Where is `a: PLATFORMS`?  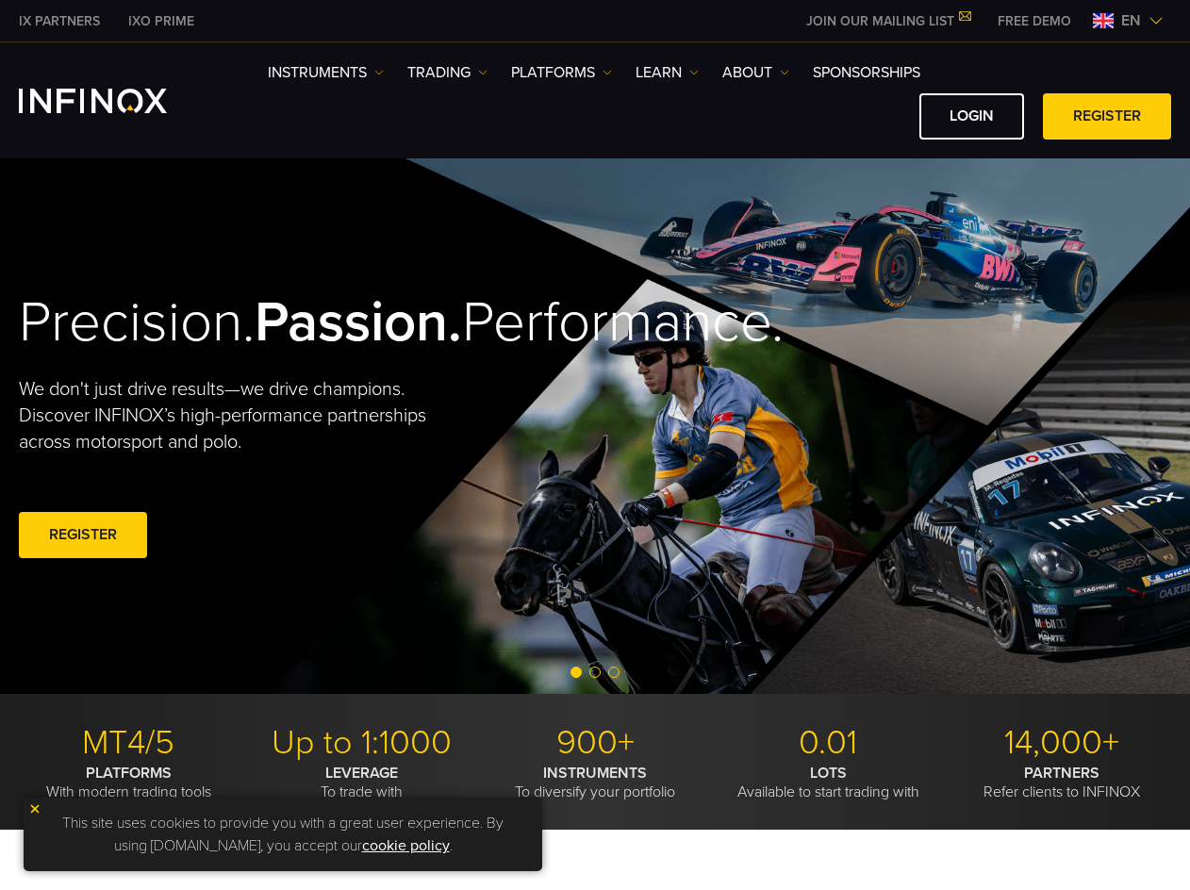 a: PLATFORMS is located at coordinates (561, 73).